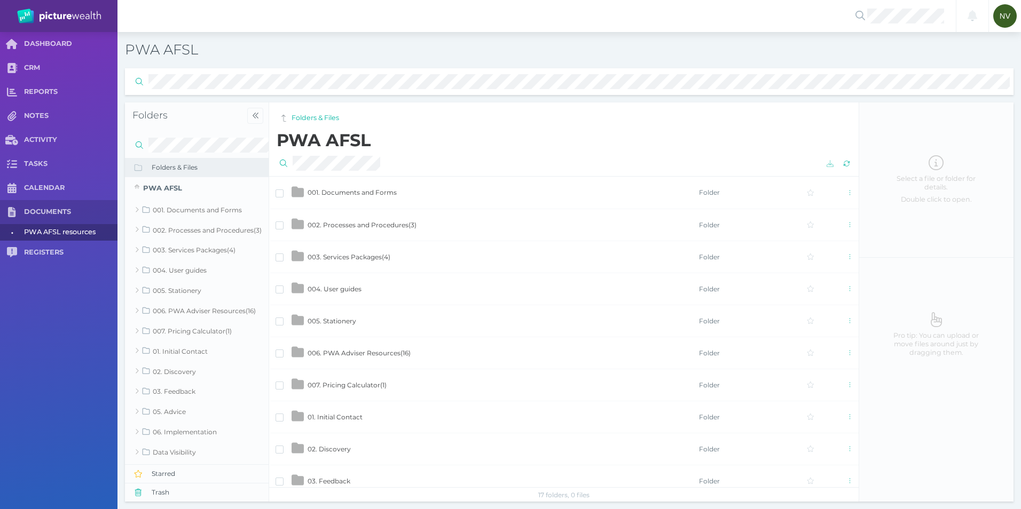 The image size is (1021, 509). What do you see at coordinates (196, 290) in the screenshot?
I see `a: 005. Stationery` at bounding box center [196, 290].